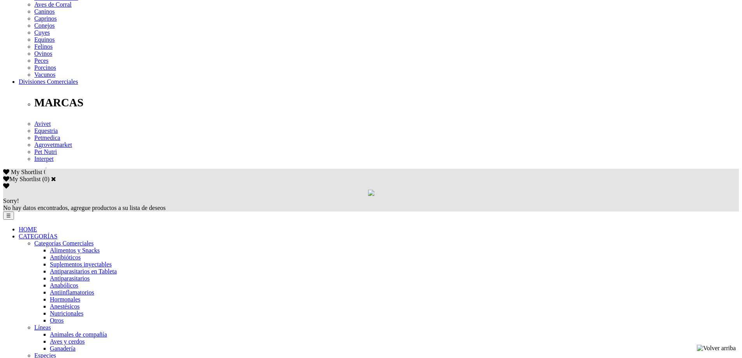 This screenshot has height=358, width=742. What do you see at coordinates (46, 179) in the screenshot?
I see `label: 0` at bounding box center [46, 179].